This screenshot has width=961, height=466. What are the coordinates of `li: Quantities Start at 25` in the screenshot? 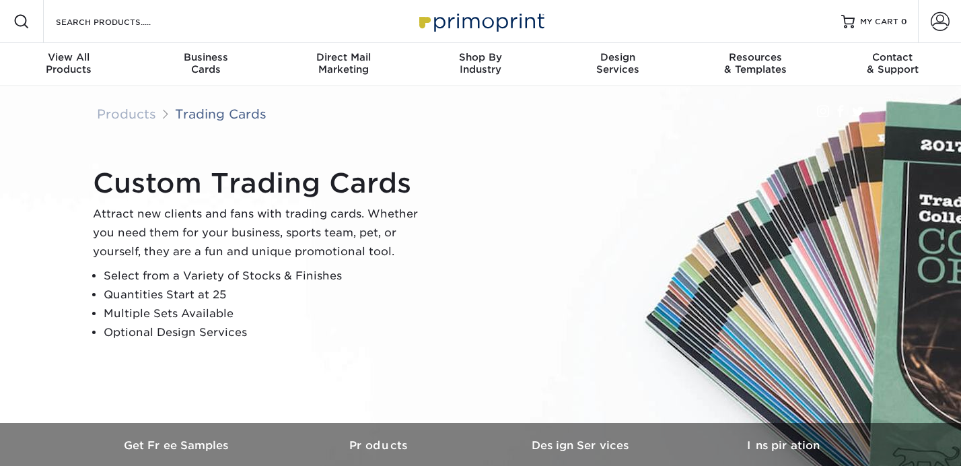 It's located at (267, 295).